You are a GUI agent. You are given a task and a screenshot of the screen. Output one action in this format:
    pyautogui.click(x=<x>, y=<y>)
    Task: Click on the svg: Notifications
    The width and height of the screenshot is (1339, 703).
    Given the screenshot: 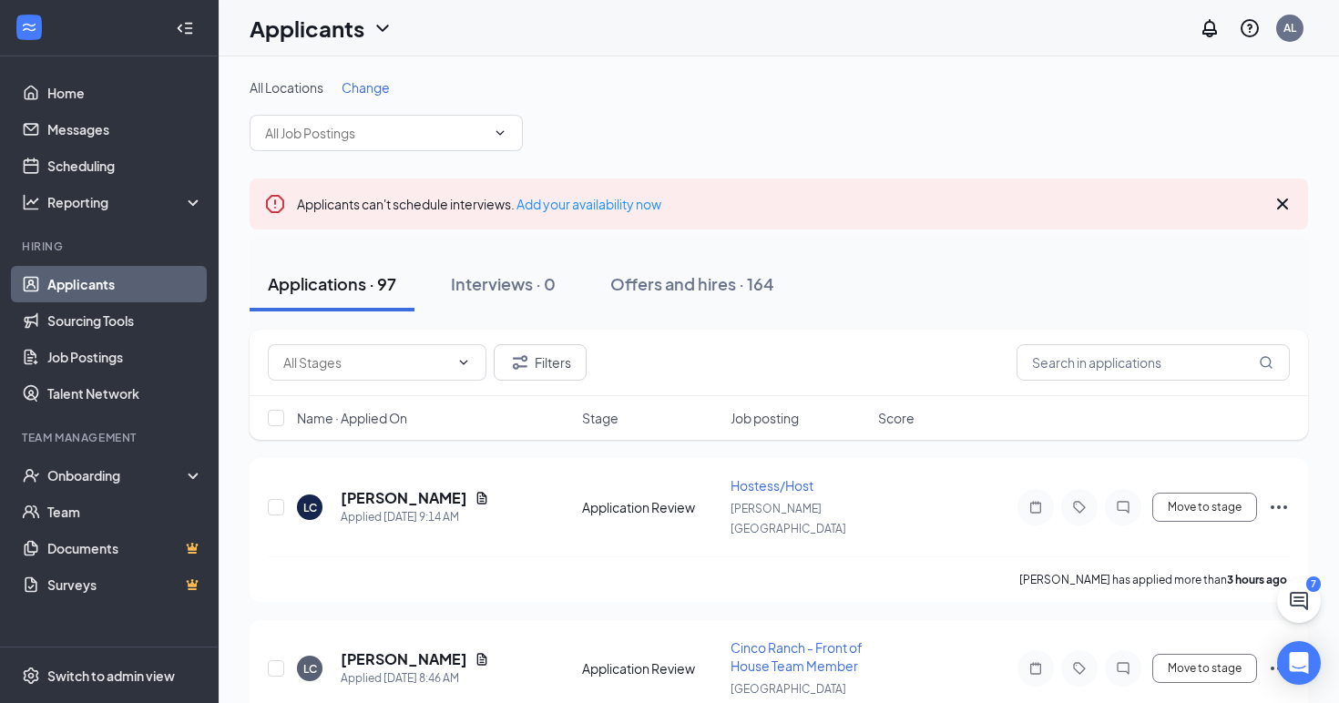 What is the action you would take?
    pyautogui.click(x=1210, y=28)
    